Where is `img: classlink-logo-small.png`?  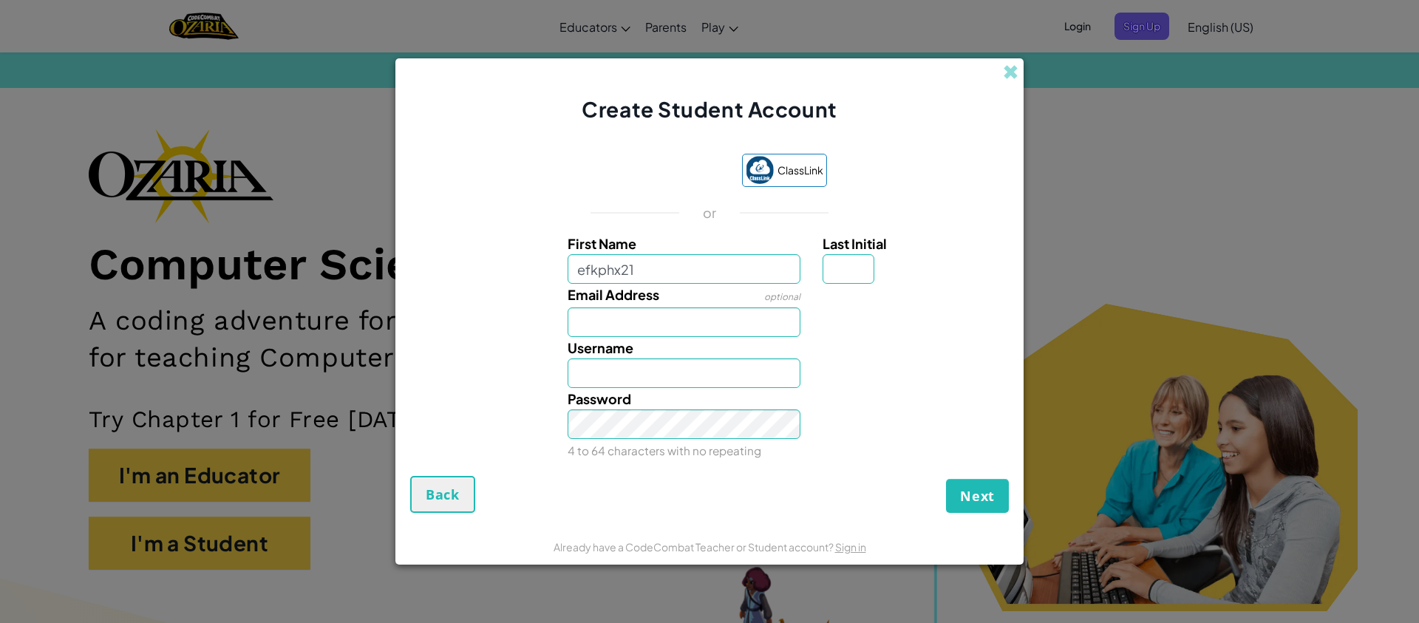
img: classlink-logo-small.png is located at coordinates (760, 170).